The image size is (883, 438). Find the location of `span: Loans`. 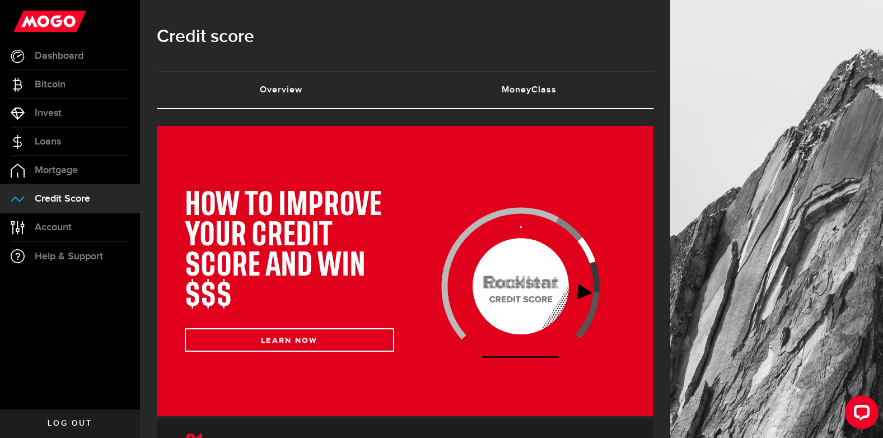

span: Loans is located at coordinates (48, 142).